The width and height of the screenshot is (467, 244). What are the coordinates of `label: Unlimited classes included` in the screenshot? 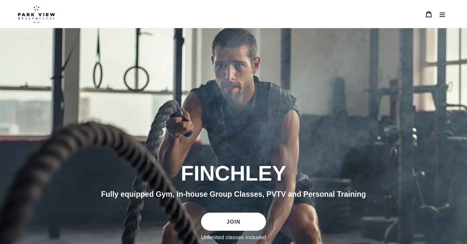 It's located at (233, 238).